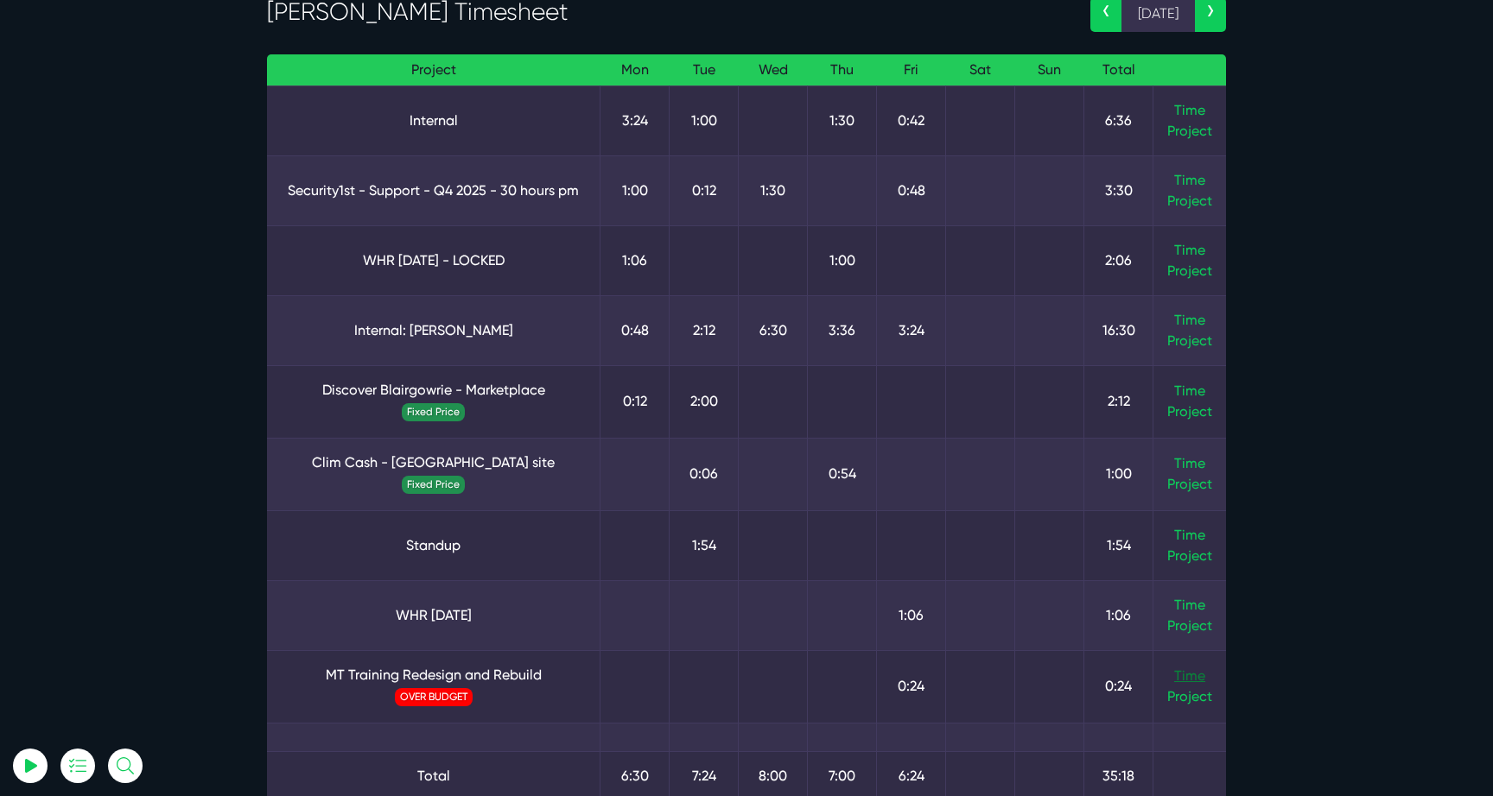 The image size is (1493, 796). I want to click on td: 3:36, so click(842, 330).